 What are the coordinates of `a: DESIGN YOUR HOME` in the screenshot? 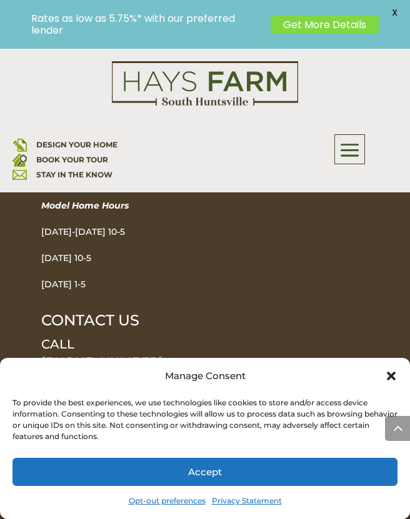 It's located at (77, 144).